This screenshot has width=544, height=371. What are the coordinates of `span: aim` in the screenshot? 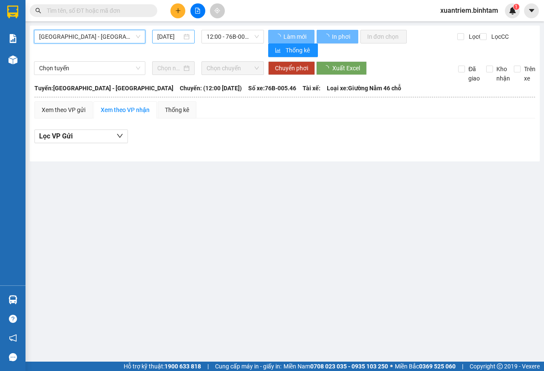 It's located at (217, 11).